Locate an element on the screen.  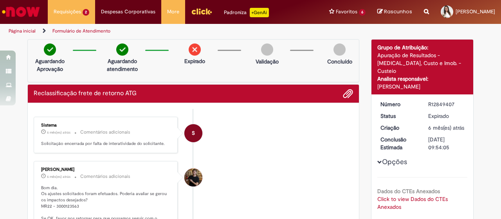
p: Solicitação encerrada por falta de interatividade do solicitante. is located at coordinates (106, 144).